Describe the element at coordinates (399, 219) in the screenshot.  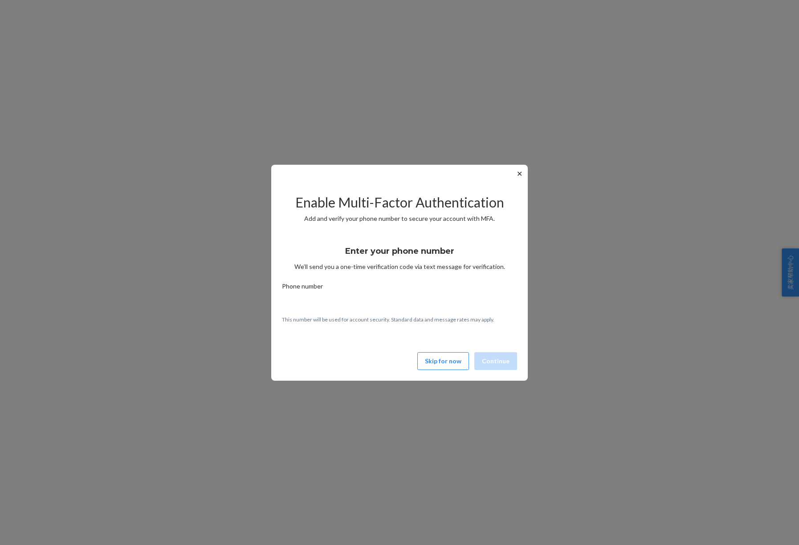
I see `p: Add and verify your phone number to secure your account with MFA.` at that location.